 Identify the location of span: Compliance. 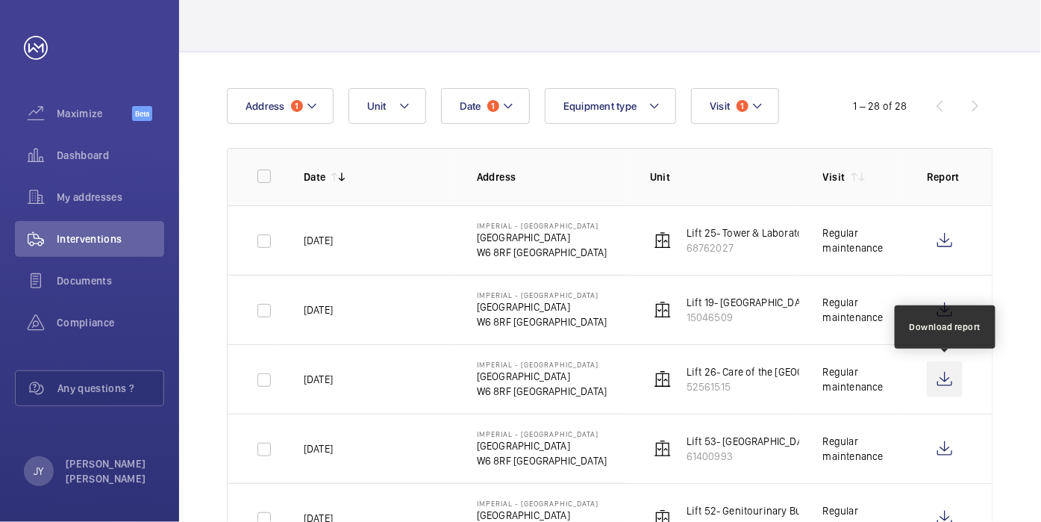
(110, 322).